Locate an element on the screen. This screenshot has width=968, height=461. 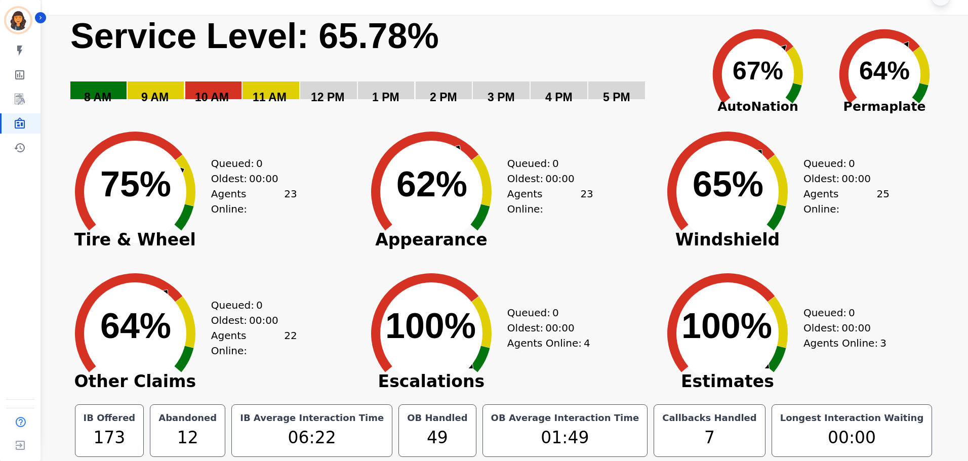
div: Longest Interaction Waiting is located at coordinates (852, 418).